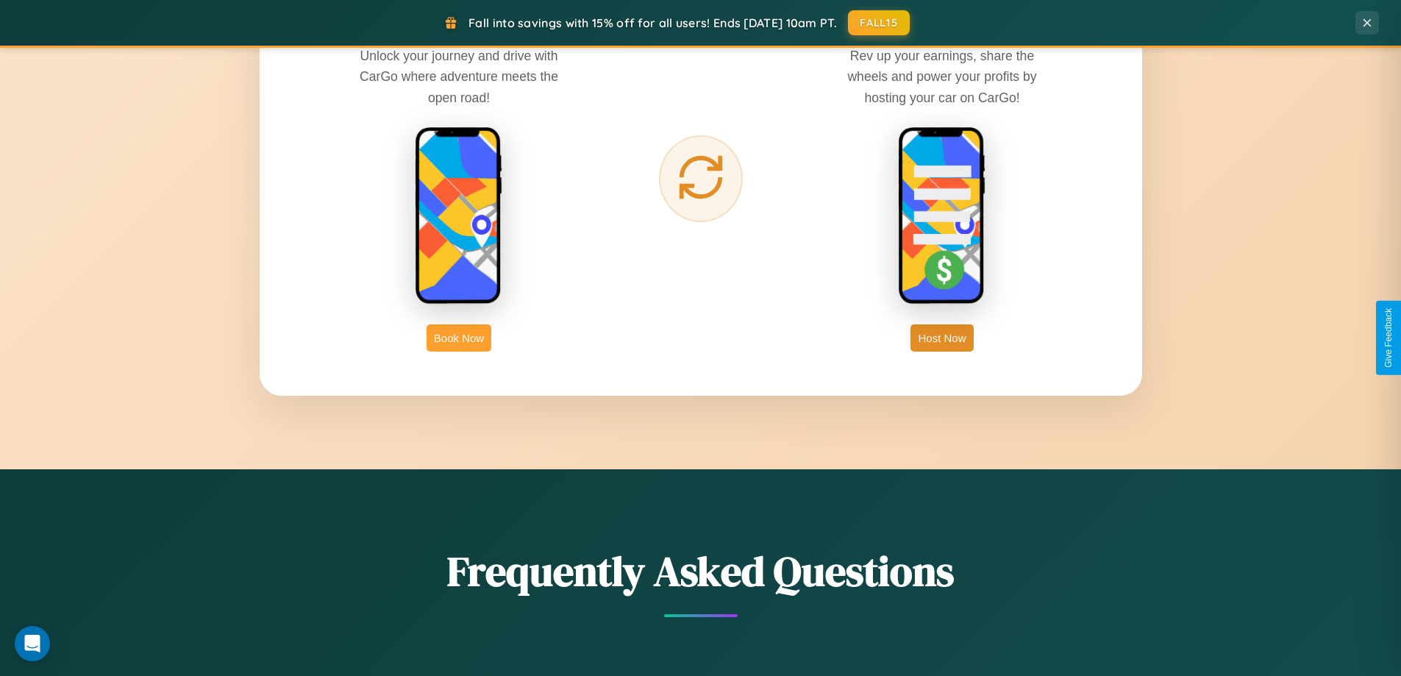  What do you see at coordinates (942, 76) in the screenshot?
I see `p: Rev up your earnings, share the wheels and power your profits by hosting your car on CarGo!` at bounding box center [942, 76].